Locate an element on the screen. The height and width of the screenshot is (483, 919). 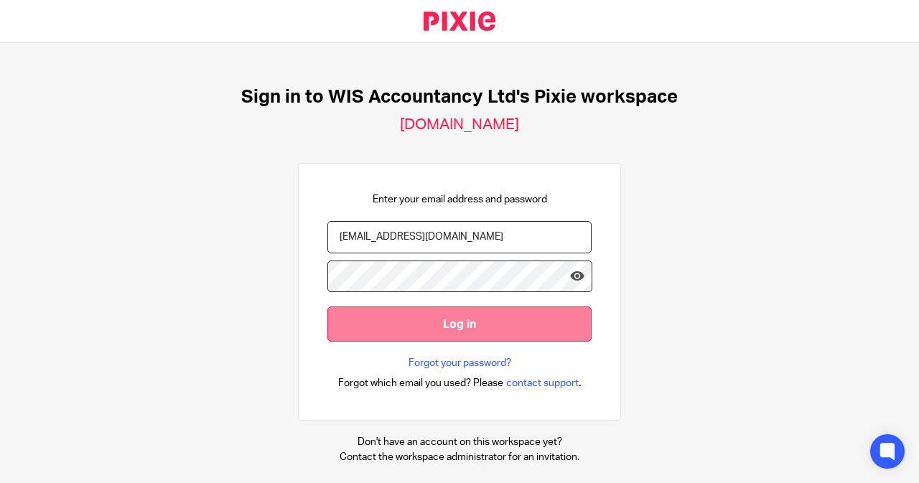
p: Enter your email address and password is located at coordinates (460, 200).